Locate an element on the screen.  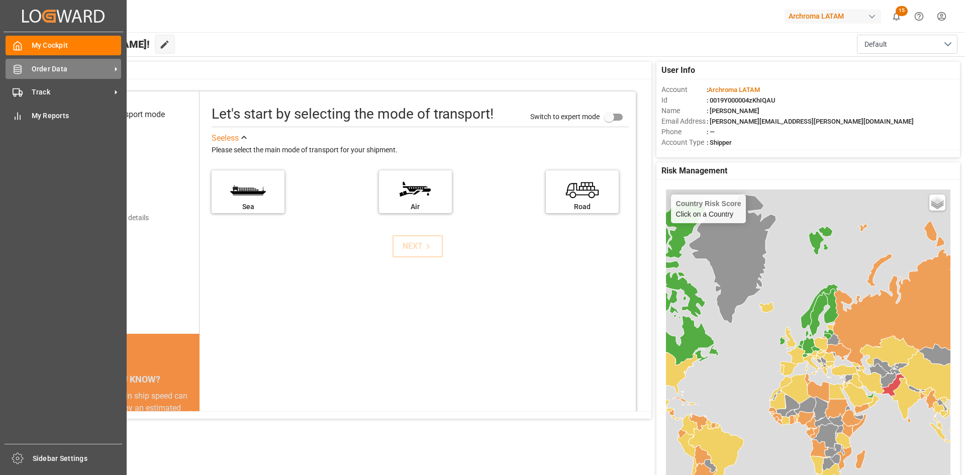
span: Phone is located at coordinates (684, 132).